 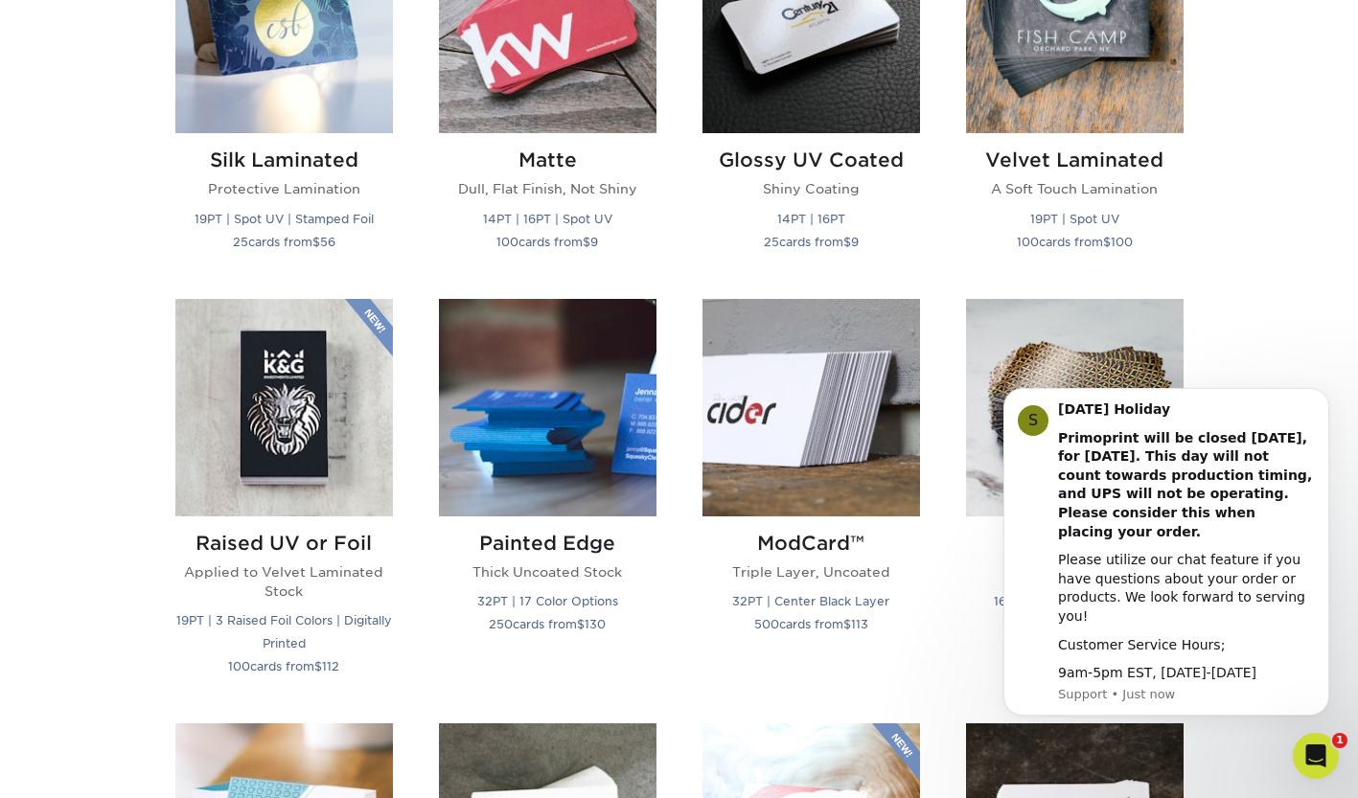 I want to click on a: Inline Foil Business Cards Inline Foil Unlimited Foil Colors 16PT | Spot UV | Glossy UV 500cards ..., so click(x=1075, y=500).